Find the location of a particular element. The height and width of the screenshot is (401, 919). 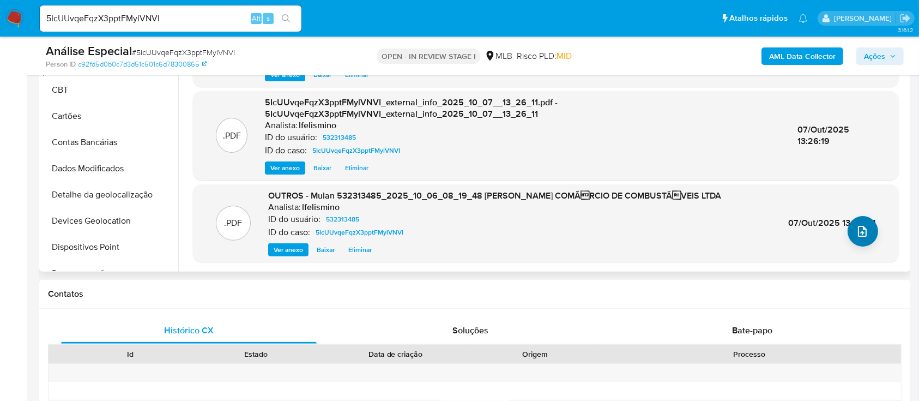

span: Bate-papo is located at coordinates (752, 330).